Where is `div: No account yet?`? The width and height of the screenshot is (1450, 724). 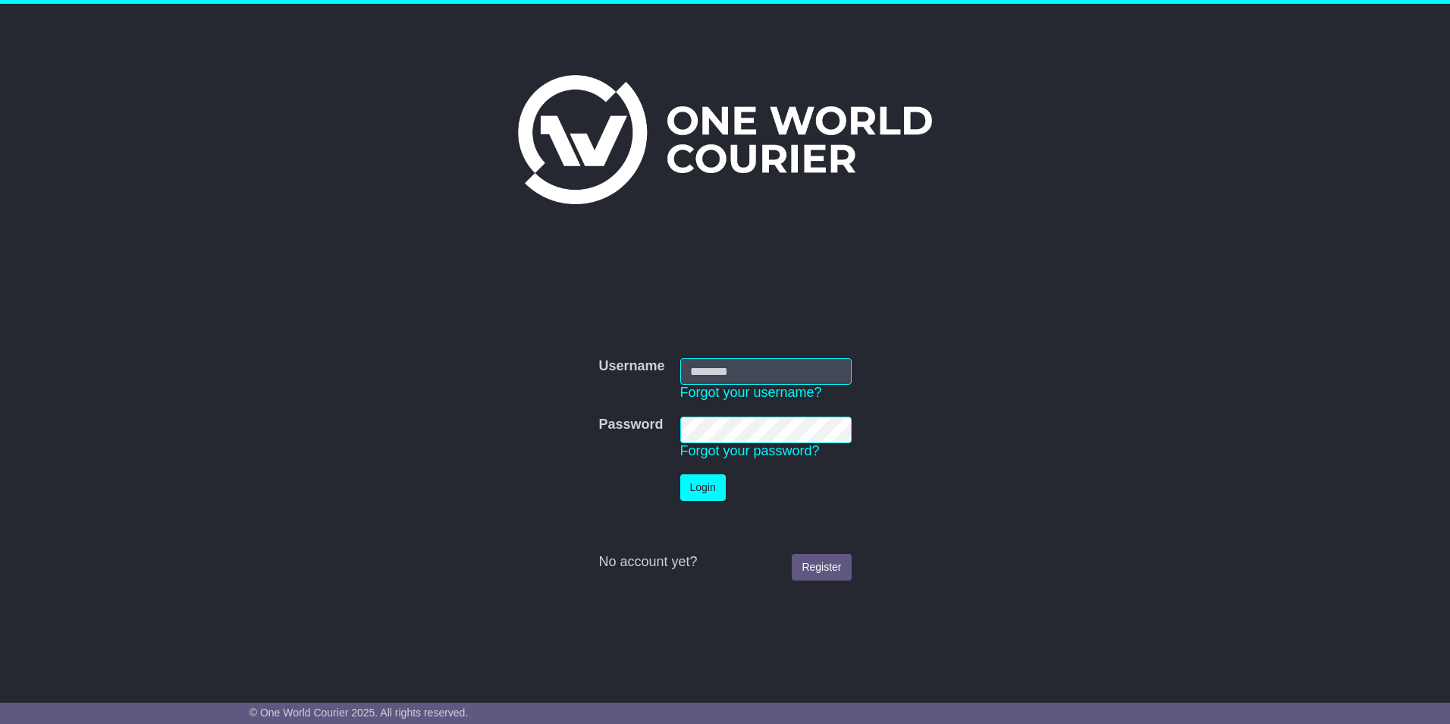 div: No account yet? is located at coordinates (724, 562).